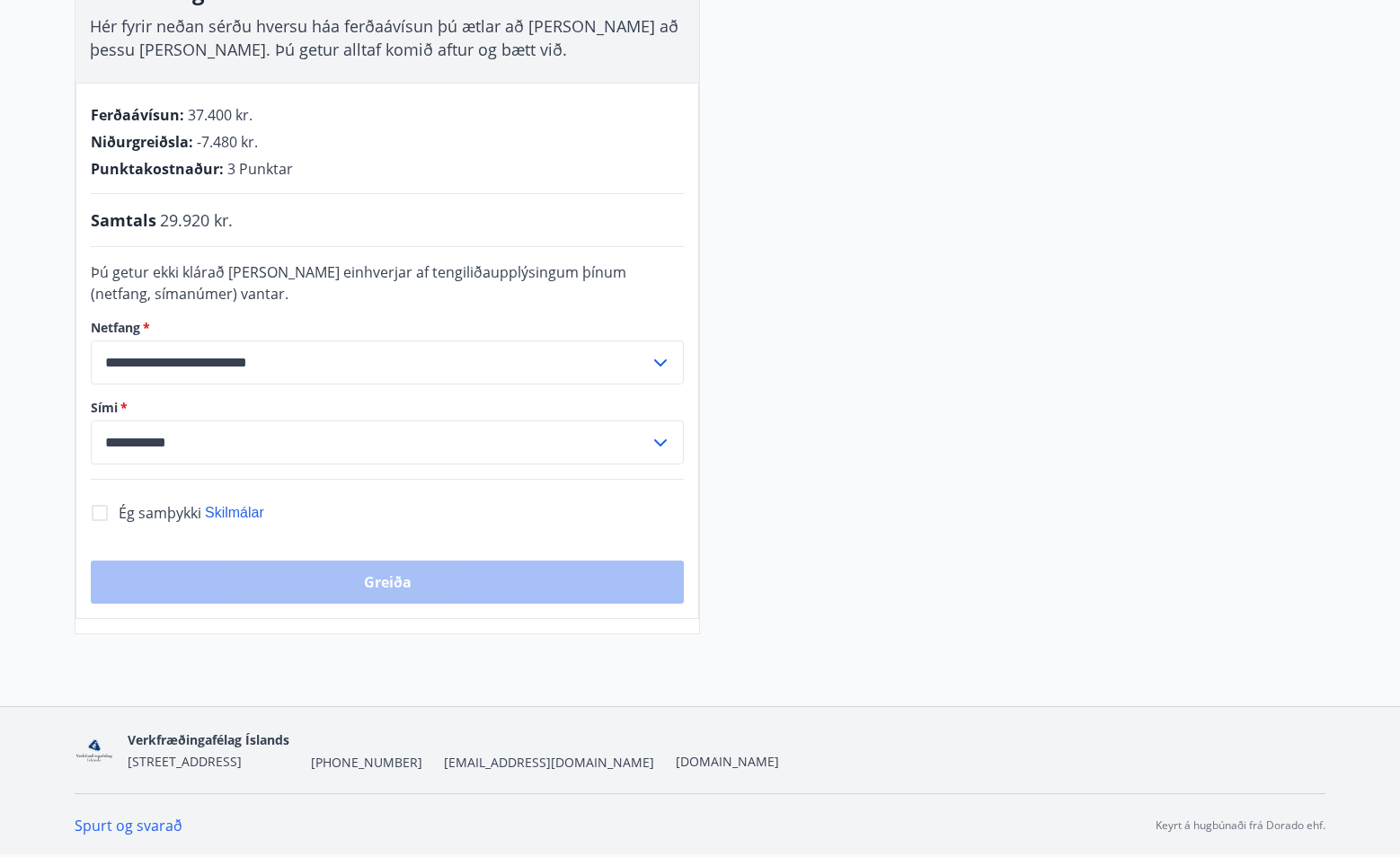 The image size is (1400, 857). What do you see at coordinates (196, 220) in the screenshot?
I see `span: 29.920 kr.` at bounding box center [196, 220].